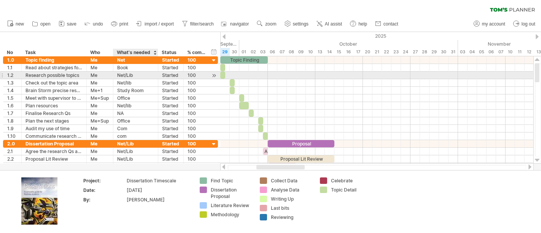  What do you see at coordinates (434, 52) in the screenshot?
I see `div: Wednesday, 29 October 2025` at bounding box center [434, 52].